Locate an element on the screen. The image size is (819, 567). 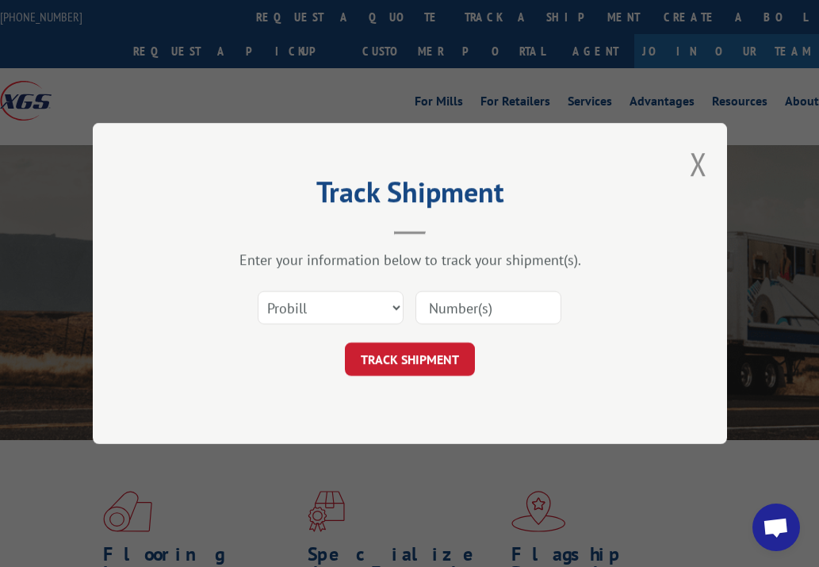
h2: Track Shipment is located at coordinates (410, 196).